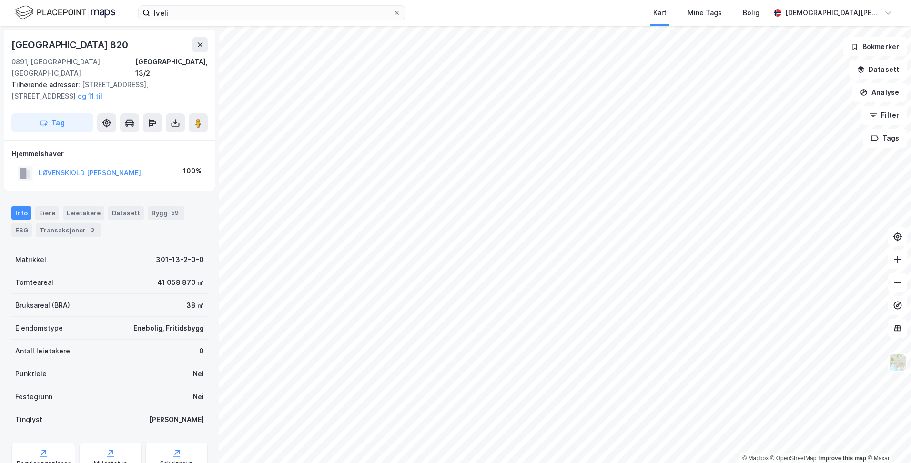 The height and width of the screenshot is (463, 911). Describe the element at coordinates (166, 213) in the screenshot. I see `div: Bygg` at that location.